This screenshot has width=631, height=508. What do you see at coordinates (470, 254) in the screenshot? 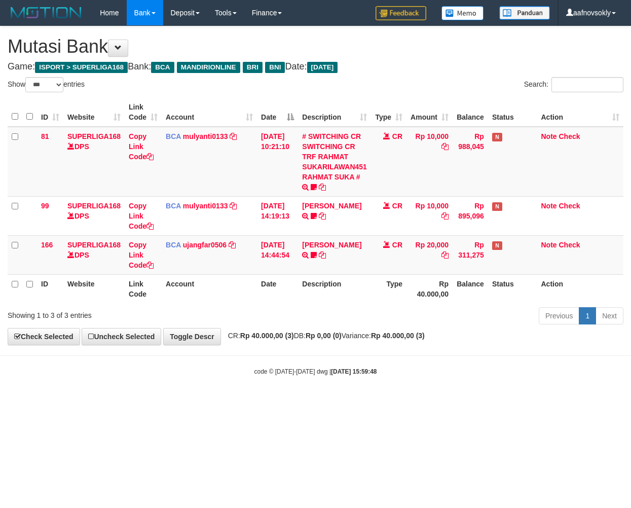
I see `td: Rp 311,275` at bounding box center [470, 254].